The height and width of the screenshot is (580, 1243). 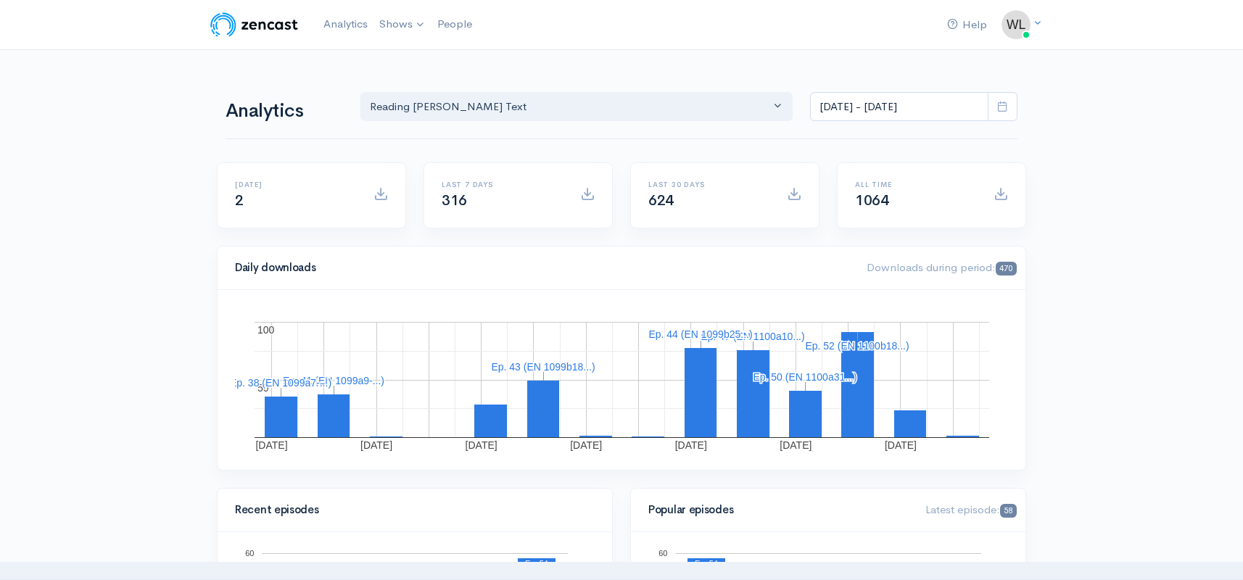 What do you see at coordinates (871, 200) in the screenshot?
I see `span: 1064` at bounding box center [871, 200].